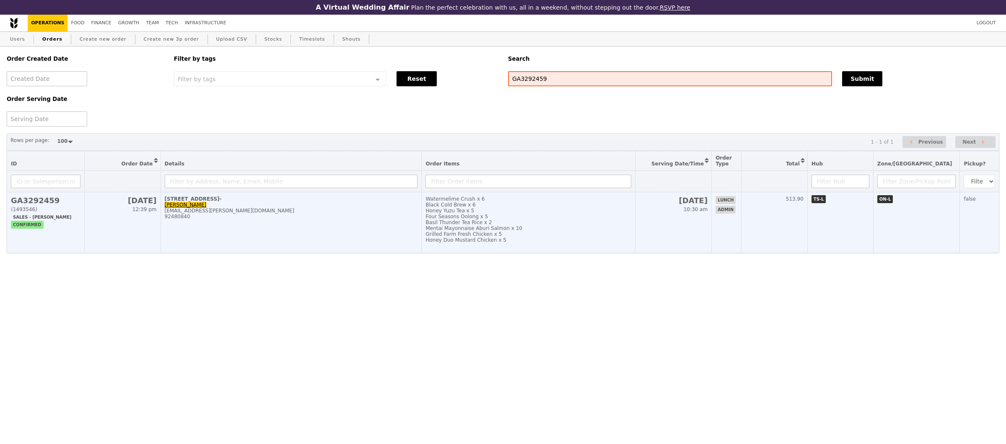 Image resolution: width=1006 pixels, height=444 pixels. I want to click on h5: Order Created Date, so click(85, 59).